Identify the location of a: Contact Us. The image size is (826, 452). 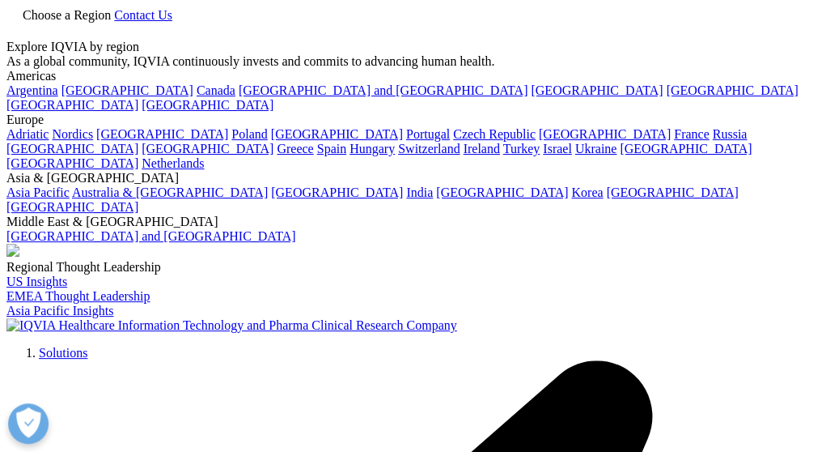
(143, 15).